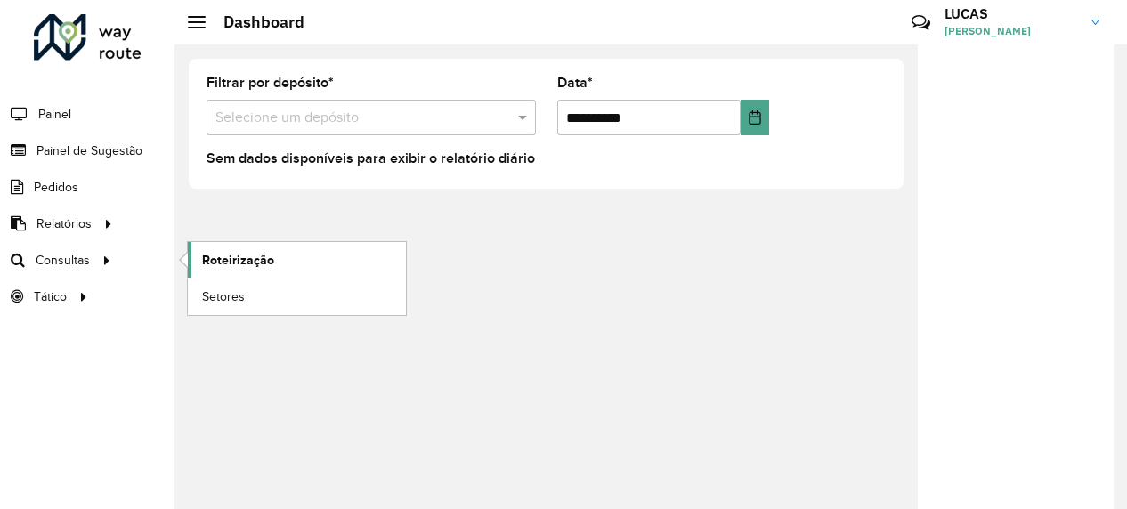 This screenshot has width=1127, height=509. I want to click on span: Tático, so click(50, 296).